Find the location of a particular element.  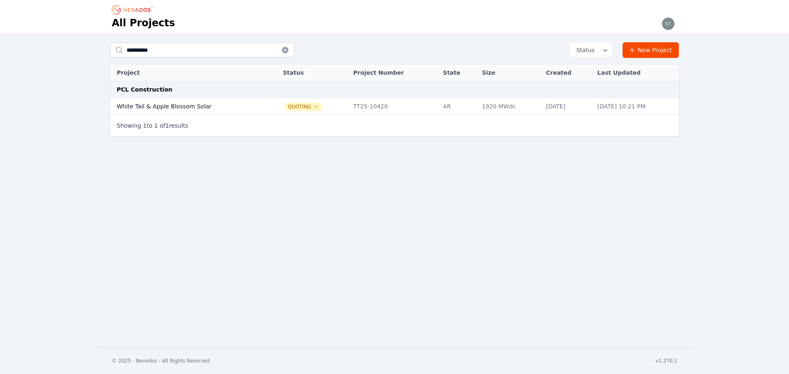

td: 1920 MWdc is located at coordinates (510, 106).